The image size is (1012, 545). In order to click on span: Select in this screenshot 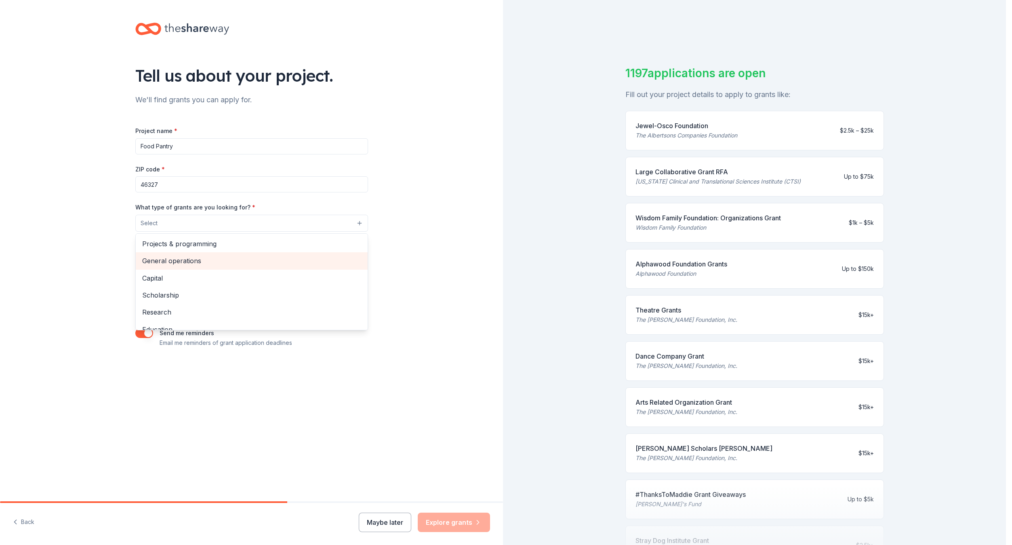, I will do `click(149, 223)`.